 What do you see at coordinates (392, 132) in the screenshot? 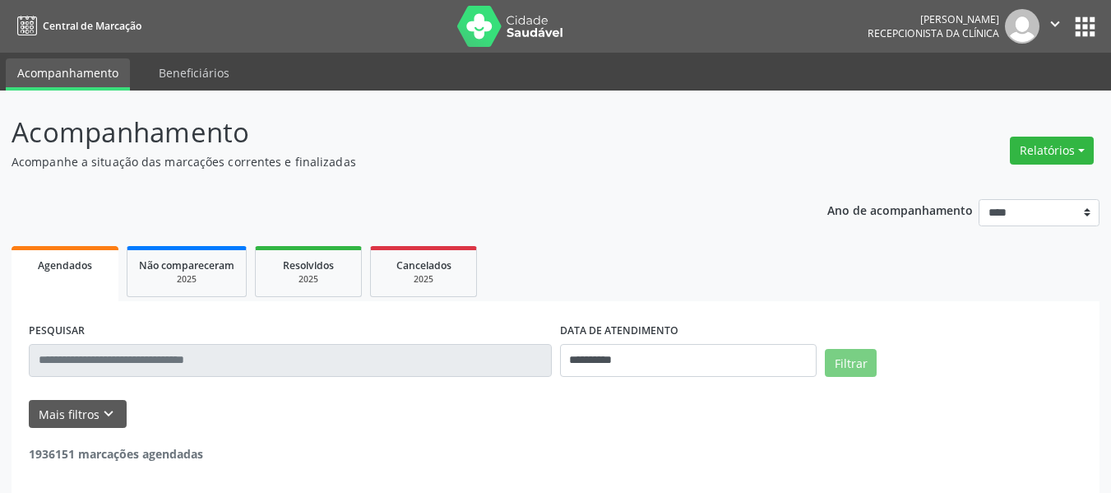
I see `p: Acompanhamento` at bounding box center [392, 132].